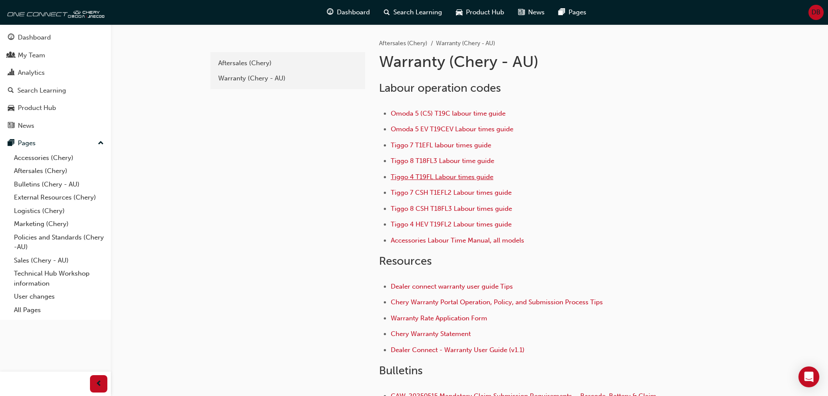 The width and height of the screenshot is (828, 396). What do you see at coordinates (59, 242) in the screenshot?
I see `a: Policies and Standards (Chery -AU)` at bounding box center [59, 242].